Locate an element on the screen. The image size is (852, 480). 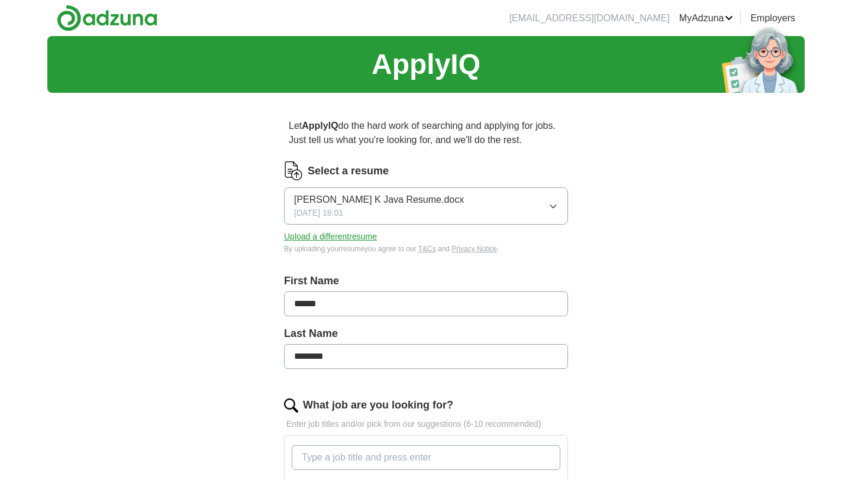
p: Enter job titles and/or pick from our suggestions (6-10 recommended) is located at coordinates (426, 424).